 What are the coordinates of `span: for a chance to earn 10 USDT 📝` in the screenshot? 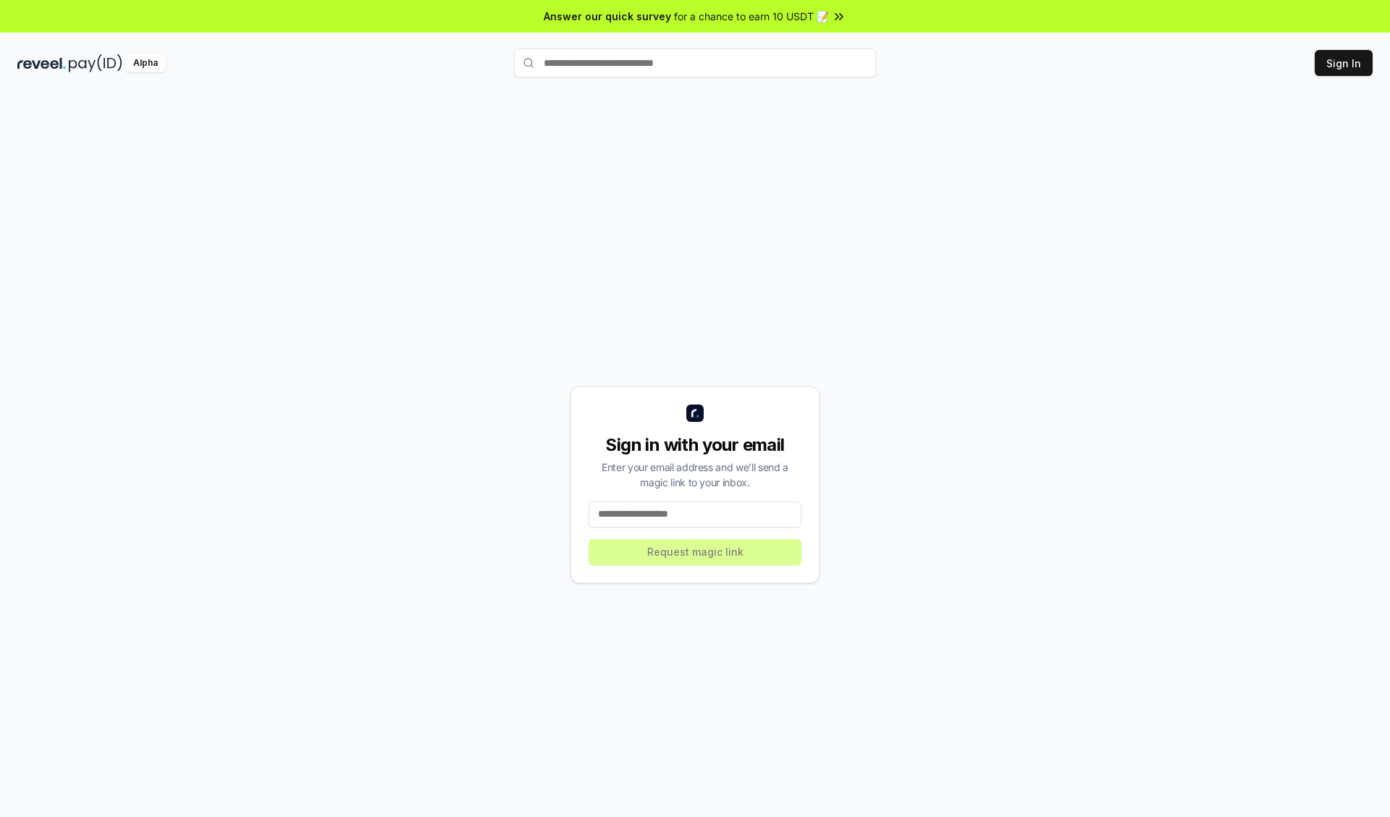 It's located at (751, 16).